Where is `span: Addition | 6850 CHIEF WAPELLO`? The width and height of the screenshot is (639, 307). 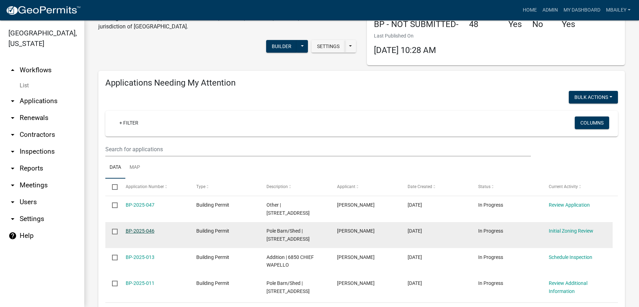 span: Addition | 6850 CHIEF WAPELLO is located at coordinates (290, 261).